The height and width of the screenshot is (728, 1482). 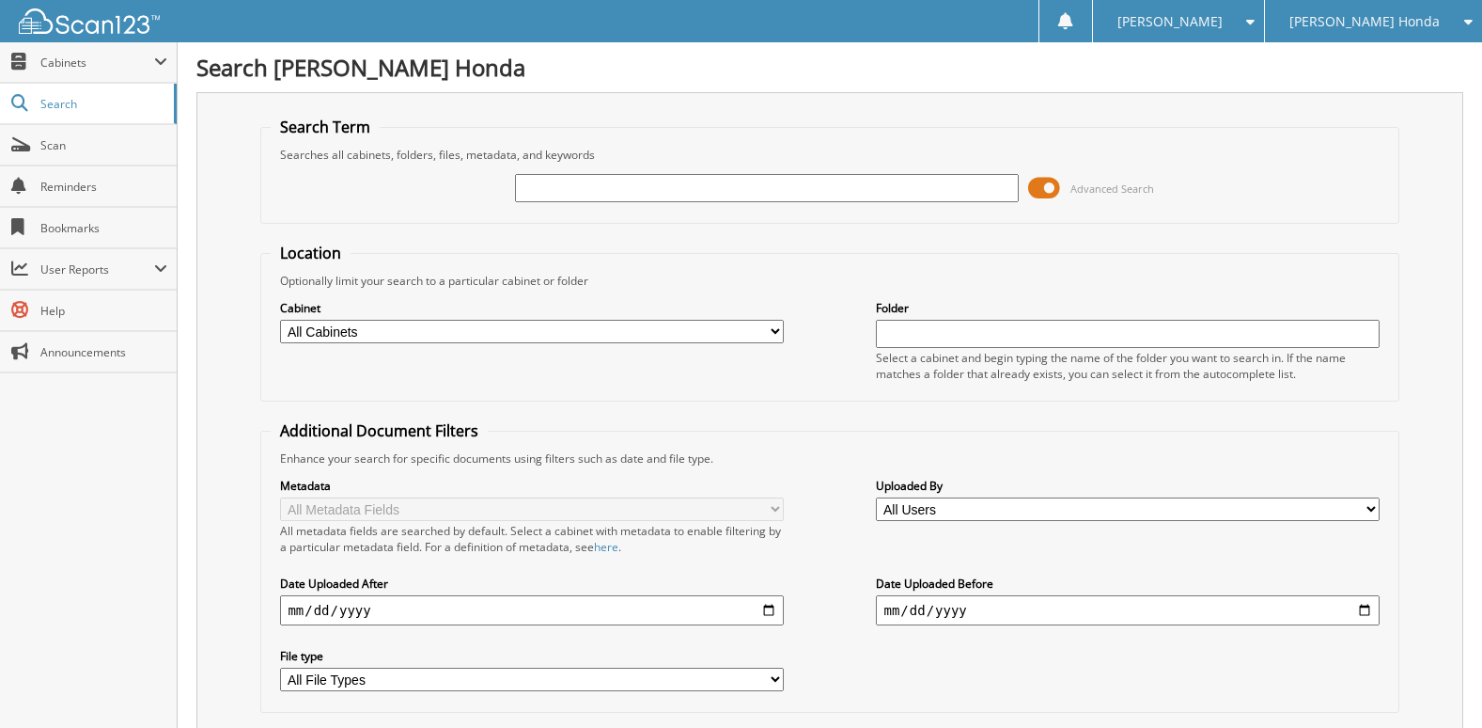 What do you see at coordinates (531, 539) in the screenshot?
I see `div: All metadata fields are searched by default. Select a cabinet with metadata to enable filtering b...` at bounding box center [531, 539].